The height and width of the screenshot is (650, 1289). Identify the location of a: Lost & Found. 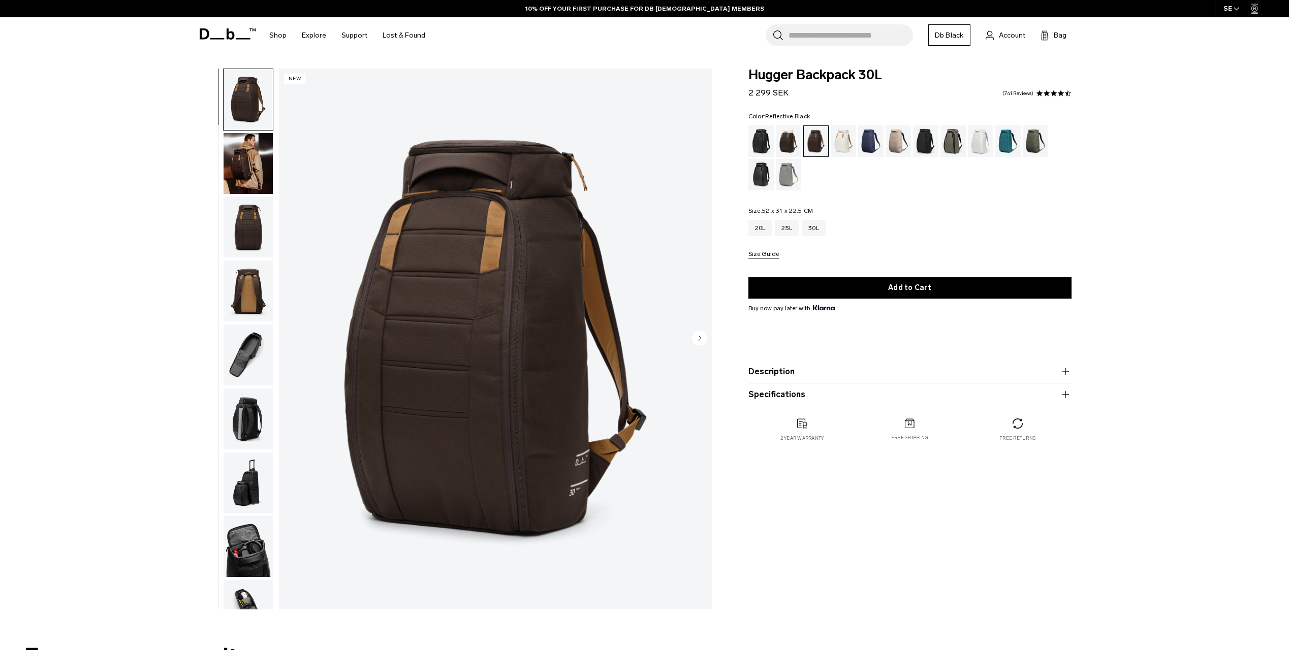
(404, 35).